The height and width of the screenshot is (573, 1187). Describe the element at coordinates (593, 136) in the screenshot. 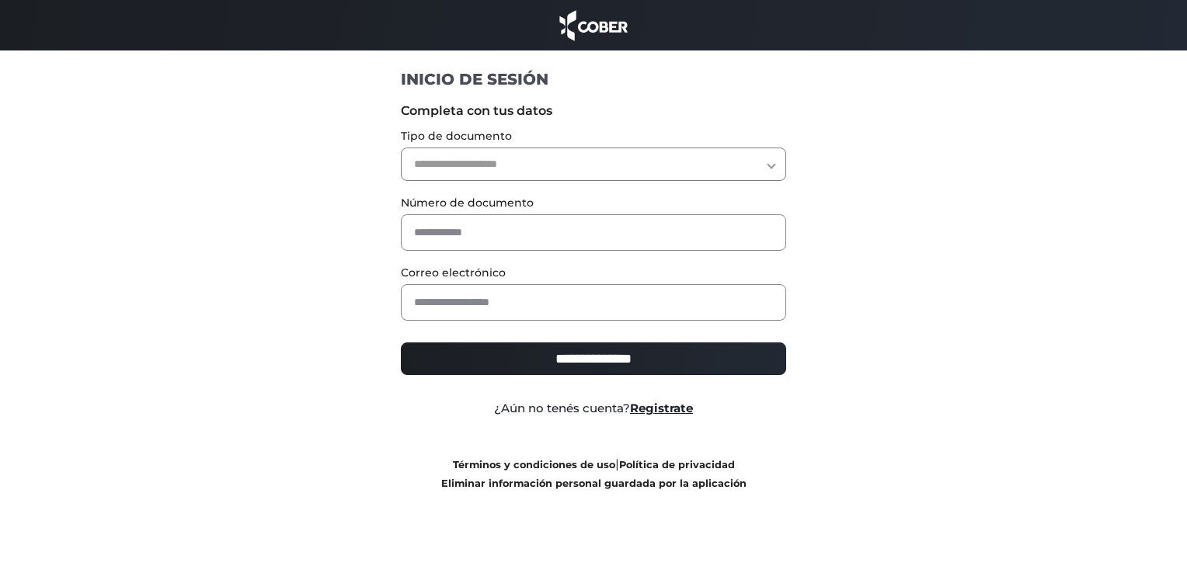

I see `label: Tipo de documento` at that location.